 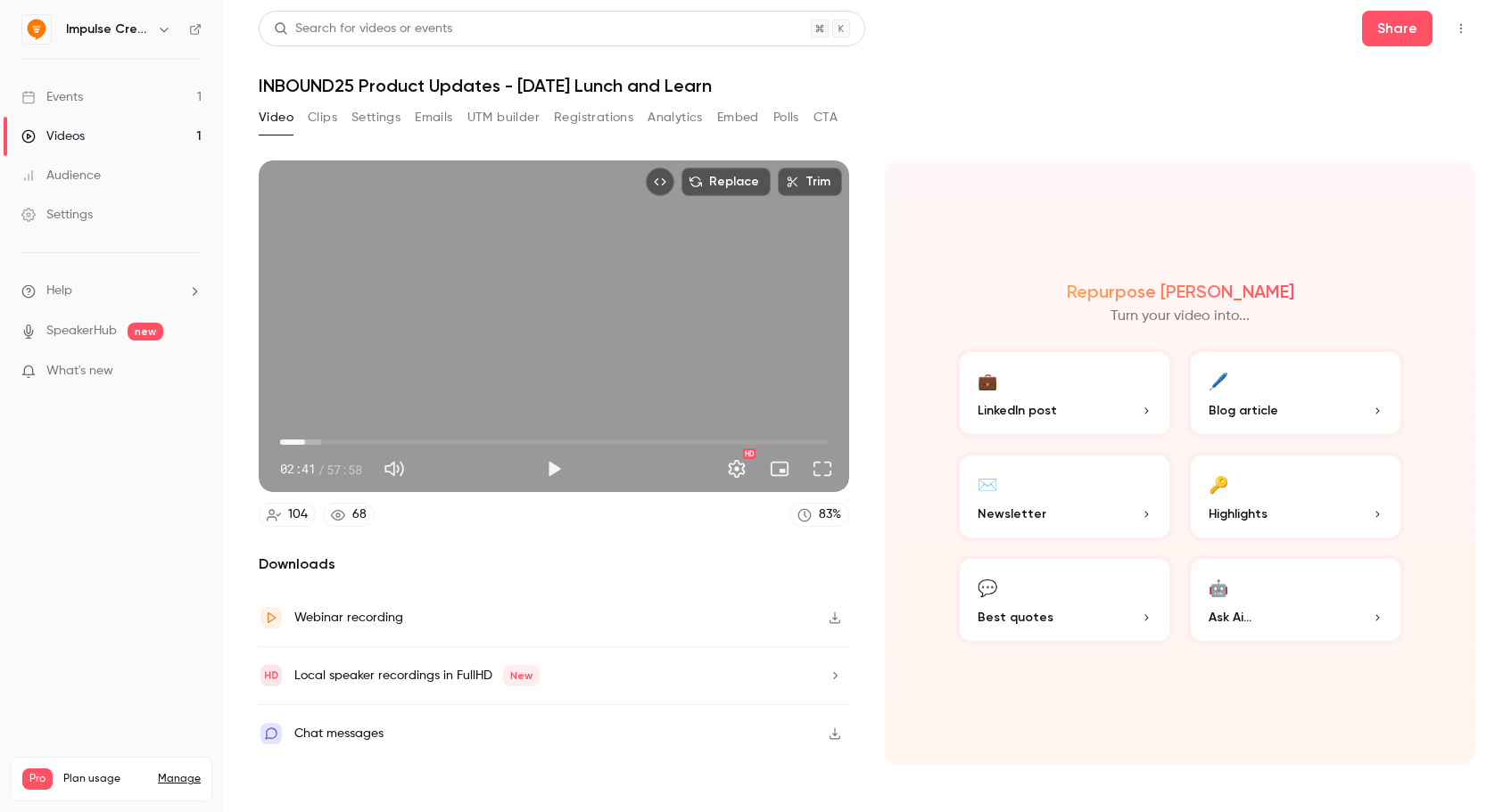 What do you see at coordinates (1295, 600) in the screenshot?
I see `button: 🤖Ask Ai...` at bounding box center [1295, 600].